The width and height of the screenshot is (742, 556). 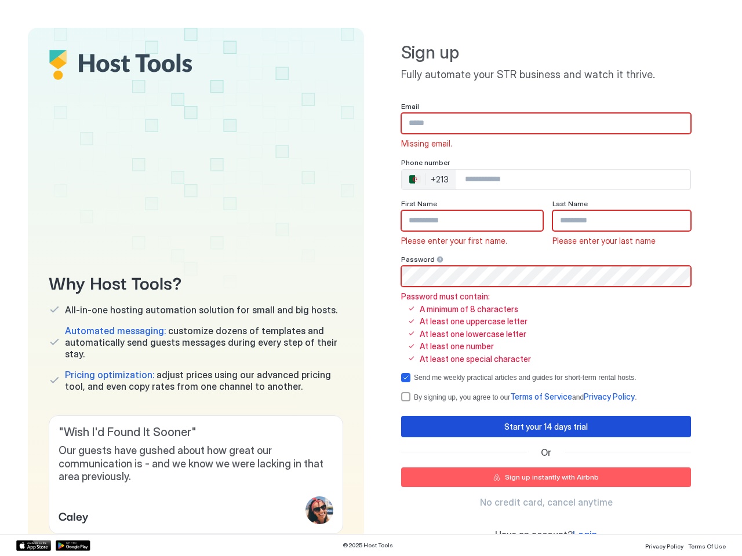 What do you see at coordinates (573, 180) in the screenshot?
I see `input: Phone Number input` at bounding box center [573, 180].